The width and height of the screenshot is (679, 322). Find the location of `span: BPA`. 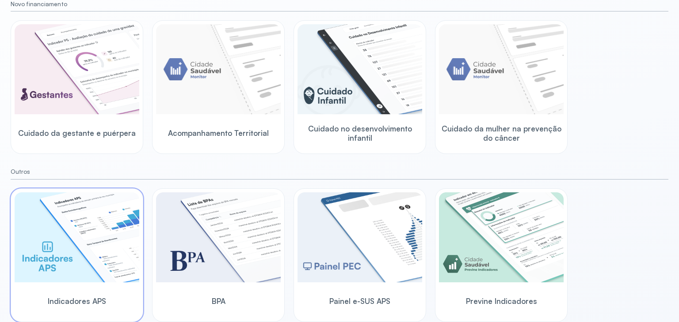

span: BPA is located at coordinates (218, 301).